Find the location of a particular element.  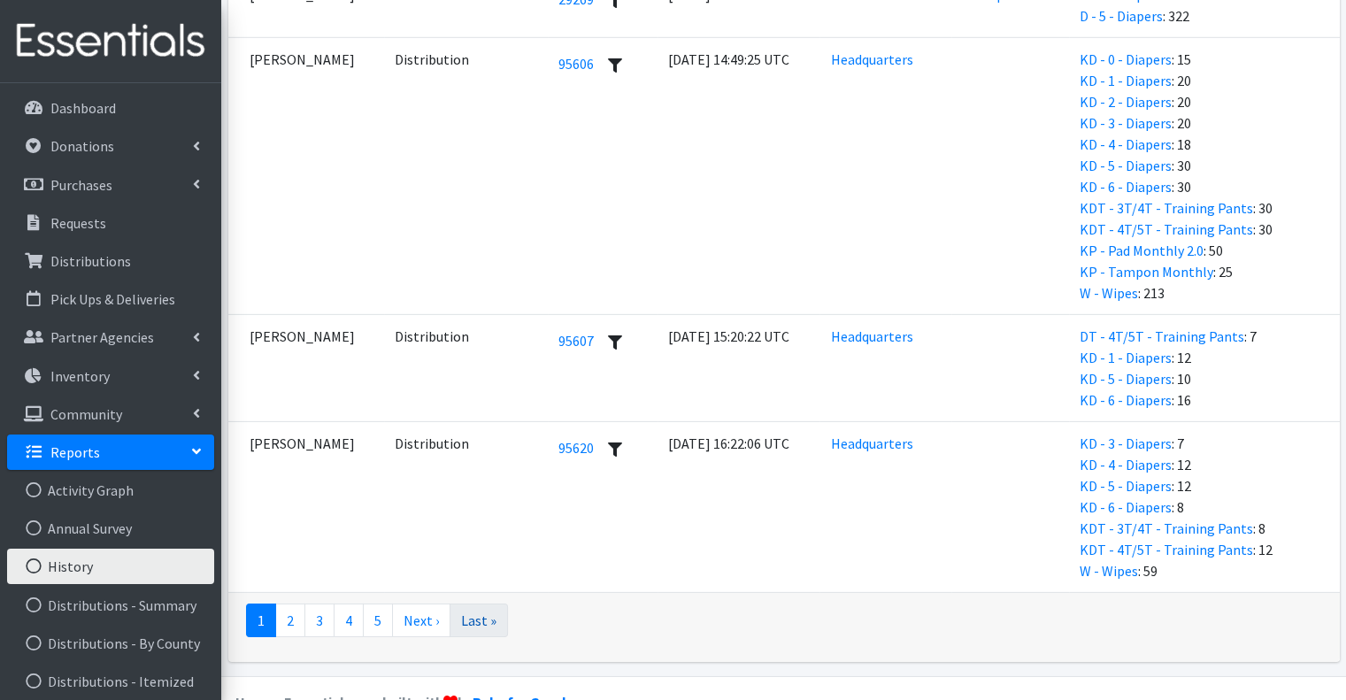

a: KD - 0 - Diapers is located at coordinates (1126, 59).